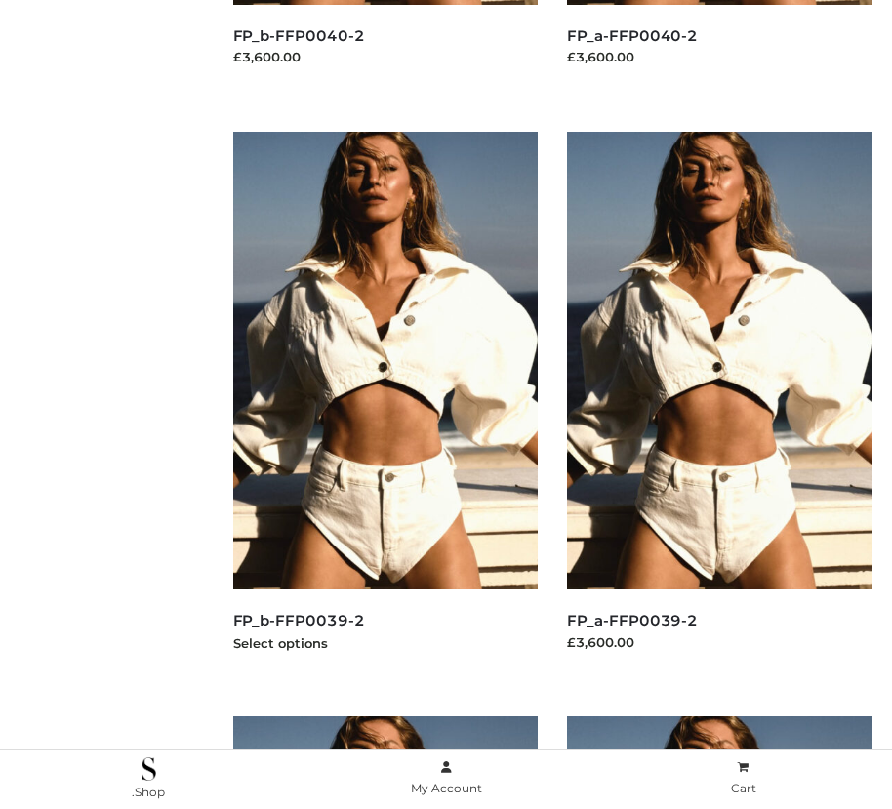  What do you see at coordinates (299, 35) in the screenshot?
I see `a: FP_b-FFP0040-2` at bounding box center [299, 35].